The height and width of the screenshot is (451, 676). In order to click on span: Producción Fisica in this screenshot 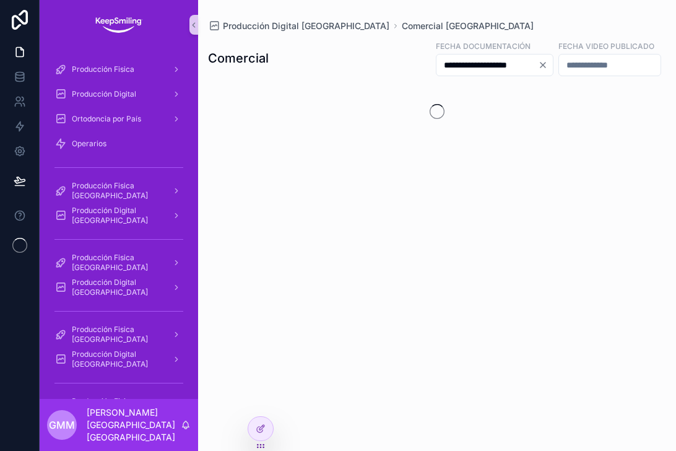, I will do `click(103, 69)`.